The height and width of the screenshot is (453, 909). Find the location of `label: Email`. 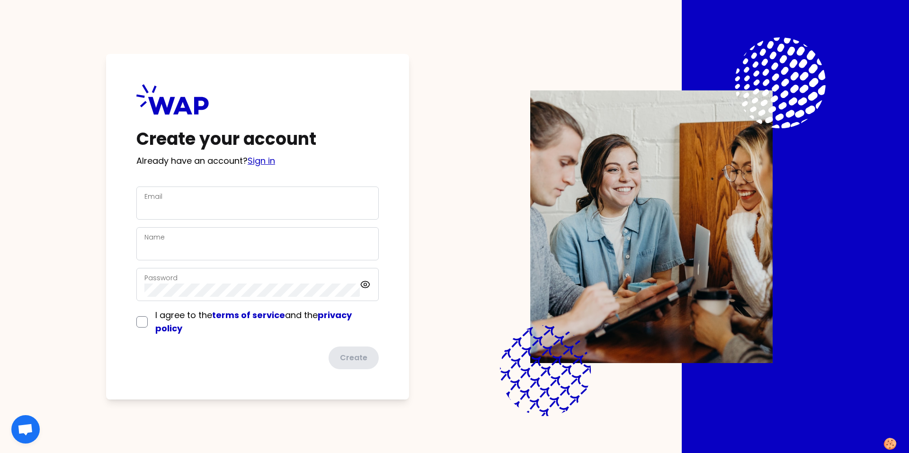

label: Email is located at coordinates (153, 196).